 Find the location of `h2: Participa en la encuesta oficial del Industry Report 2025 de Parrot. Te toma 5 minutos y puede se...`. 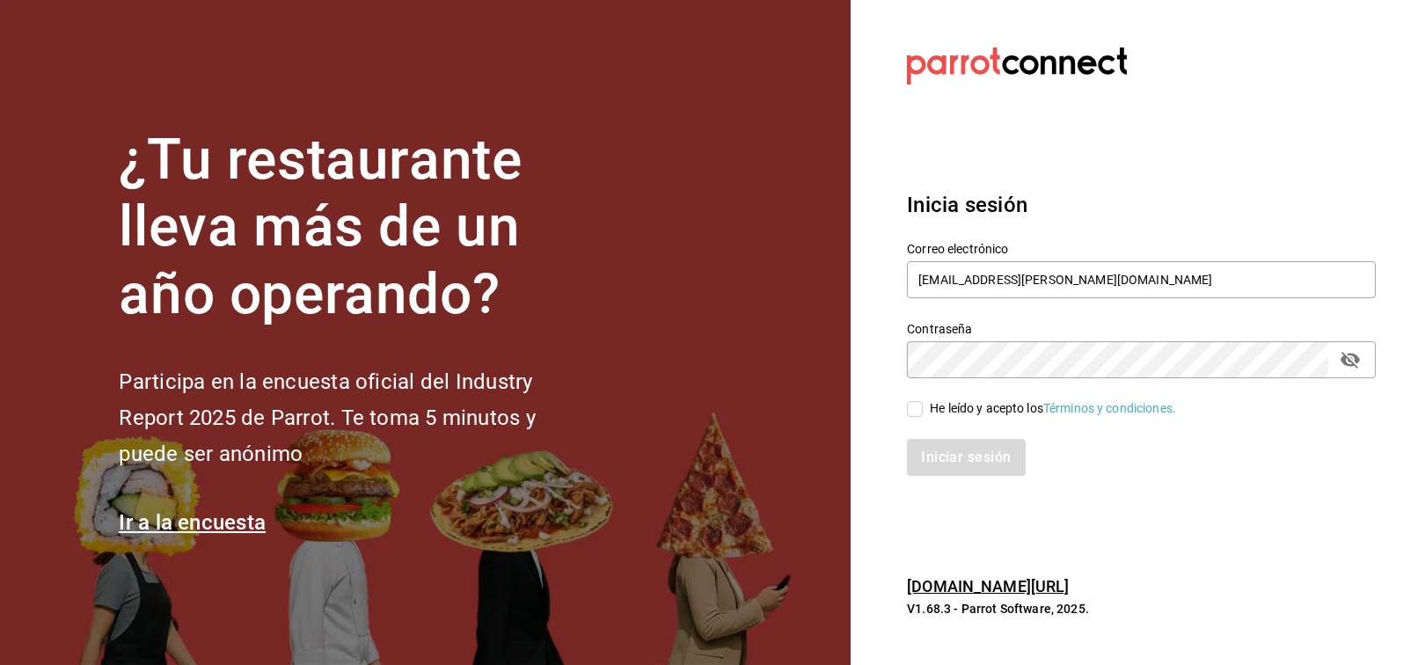

h2: Participa en la encuesta oficial del Industry Report 2025 de Parrot. Te toma 5 minutos y puede se... is located at coordinates (356, 418).